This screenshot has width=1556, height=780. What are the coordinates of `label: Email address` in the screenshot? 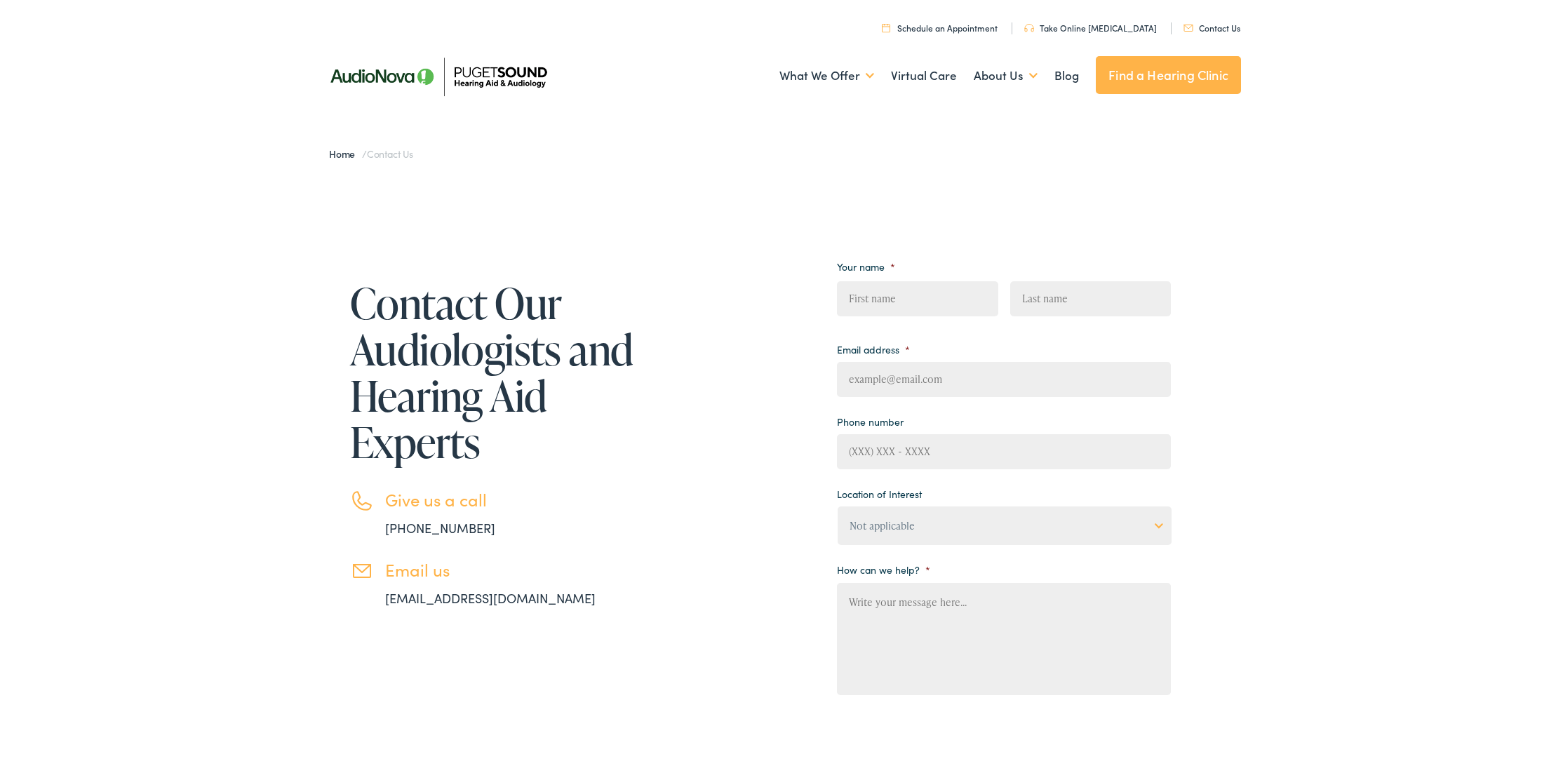 It's located at (873, 349).